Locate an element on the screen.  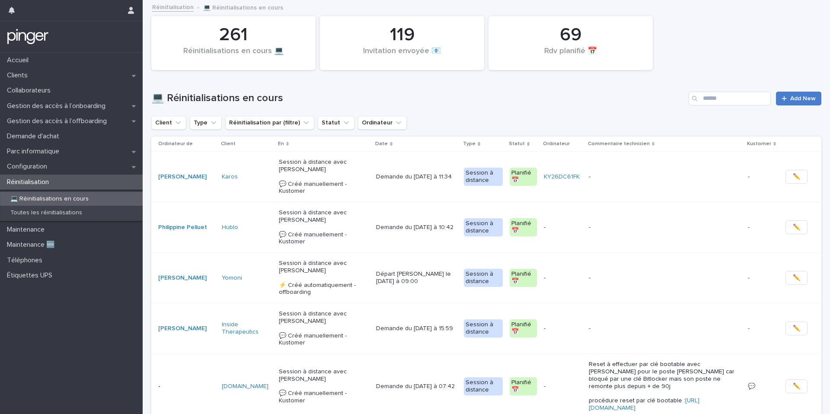
p: Ordinateur is located at coordinates (556, 144).